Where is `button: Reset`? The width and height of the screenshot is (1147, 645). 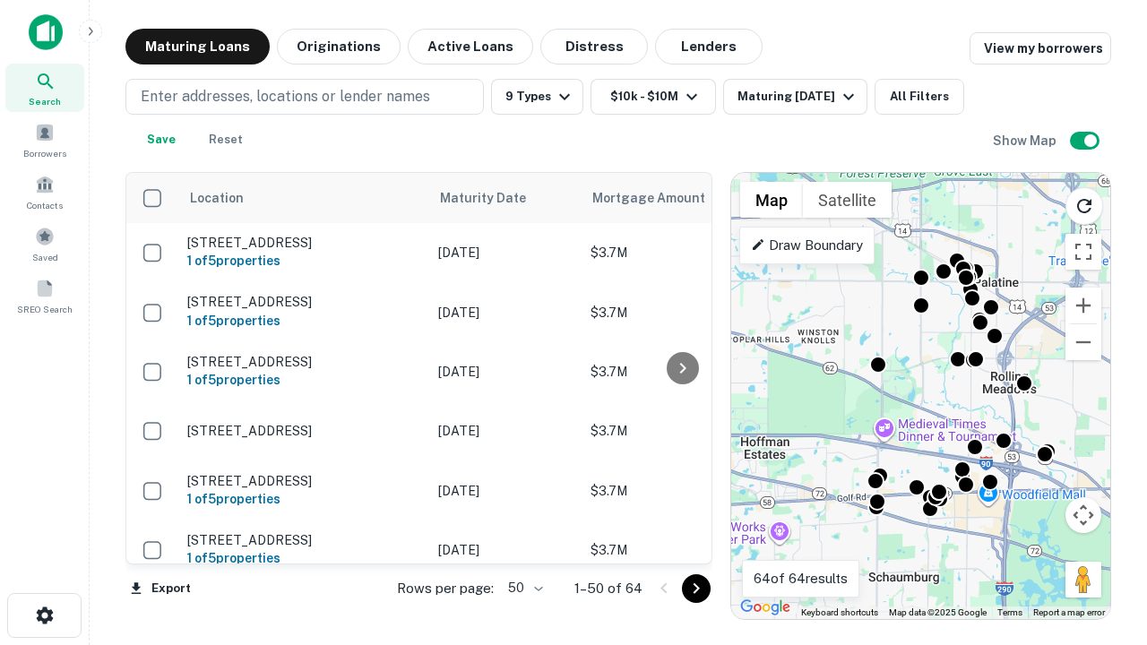
button: Reset is located at coordinates (226, 140).